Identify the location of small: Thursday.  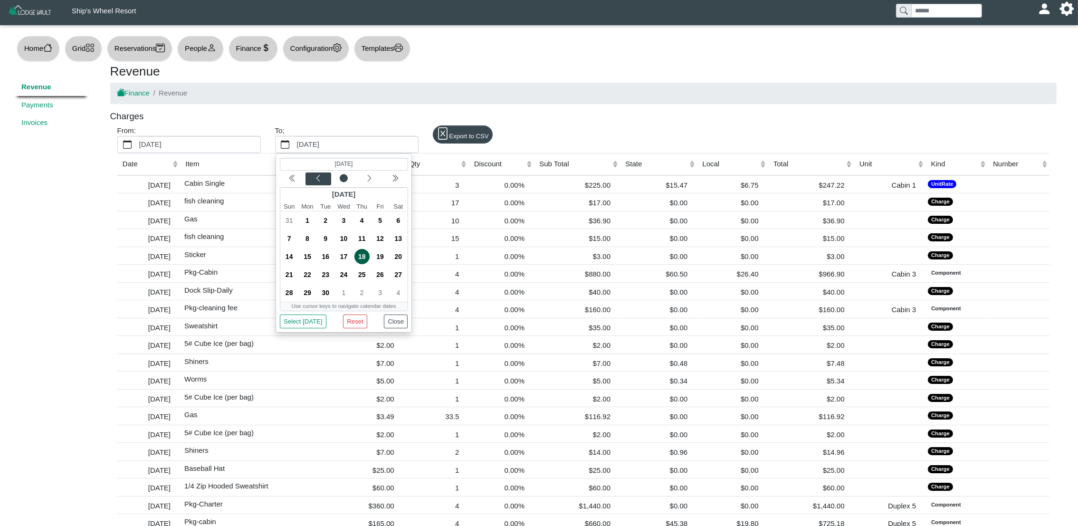
(362, 207).